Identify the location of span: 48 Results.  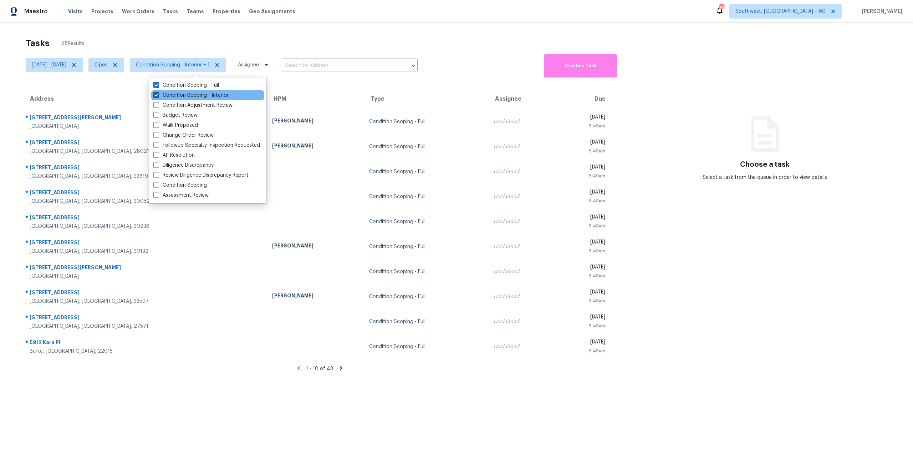
(73, 44).